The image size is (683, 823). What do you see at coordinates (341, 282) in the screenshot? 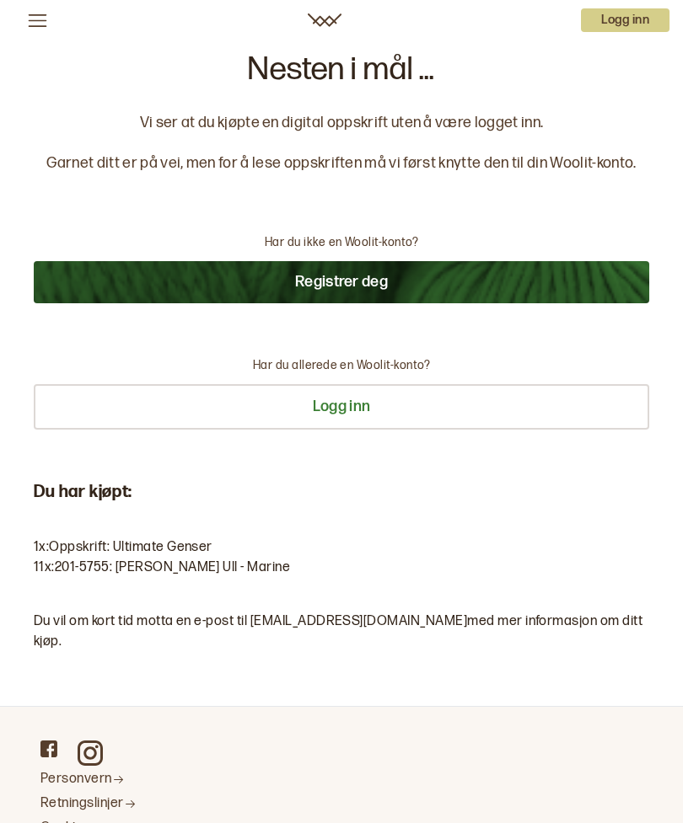
I see `button: Registrer deg` at bounding box center [341, 282].